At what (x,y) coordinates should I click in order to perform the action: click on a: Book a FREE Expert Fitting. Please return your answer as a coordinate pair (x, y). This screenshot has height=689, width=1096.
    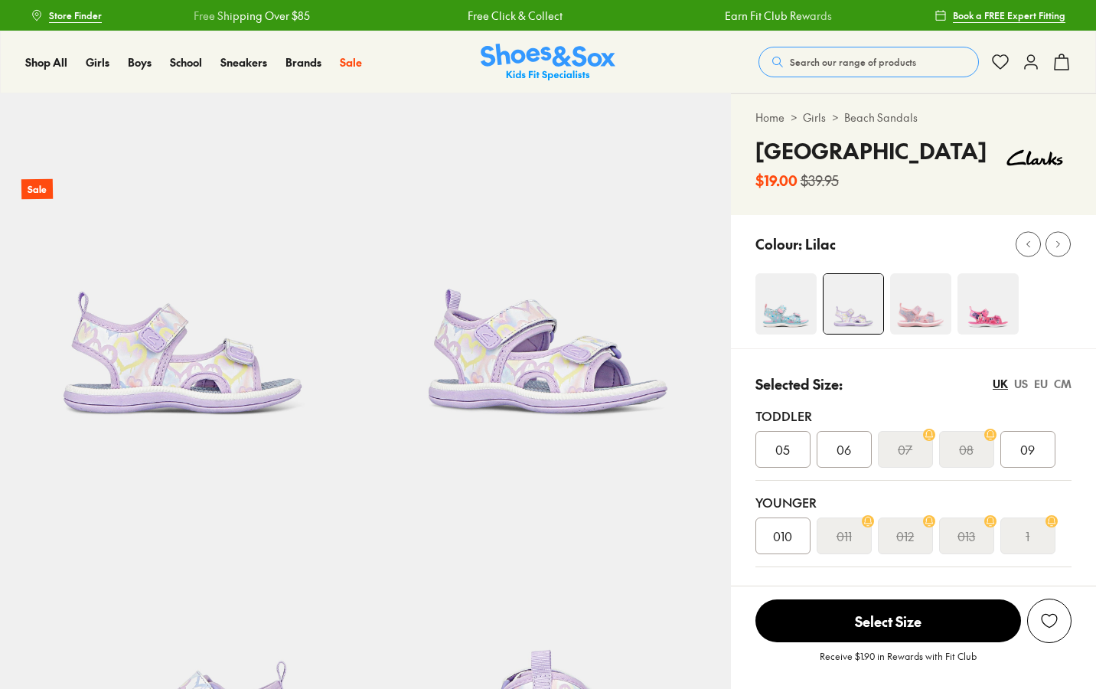
    Looking at the image, I should click on (1000, 15).